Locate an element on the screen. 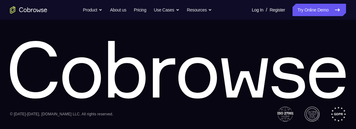  button: Resources is located at coordinates (200, 10).